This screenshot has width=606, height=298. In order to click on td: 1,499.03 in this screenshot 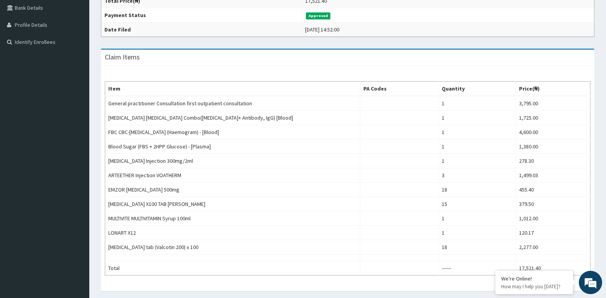, I will do `click(553, 175)`.